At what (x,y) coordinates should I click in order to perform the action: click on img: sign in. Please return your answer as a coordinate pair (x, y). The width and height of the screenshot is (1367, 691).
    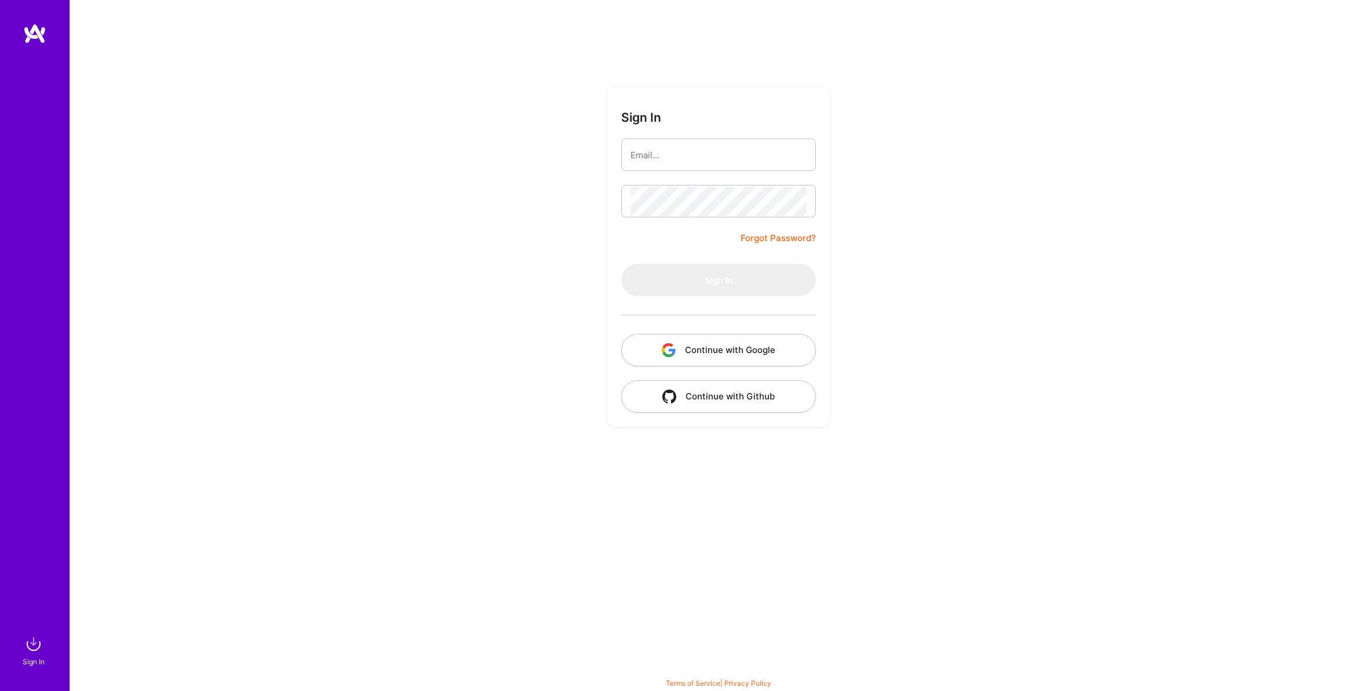
    Looking at the image, I should click on (34, 644).